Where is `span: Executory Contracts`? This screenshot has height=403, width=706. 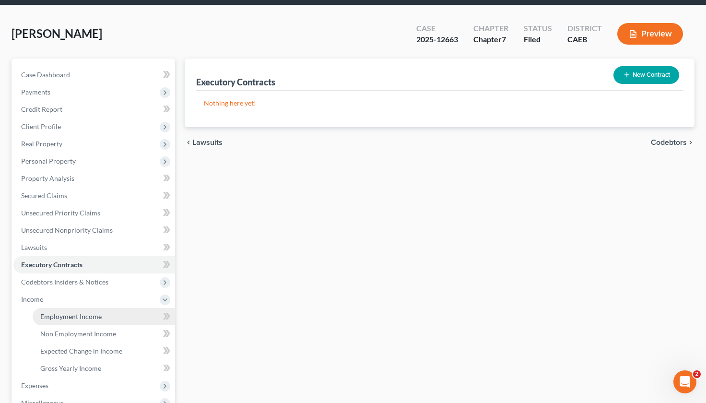 span: Executory Contracts is located at coordinates (52, 264).